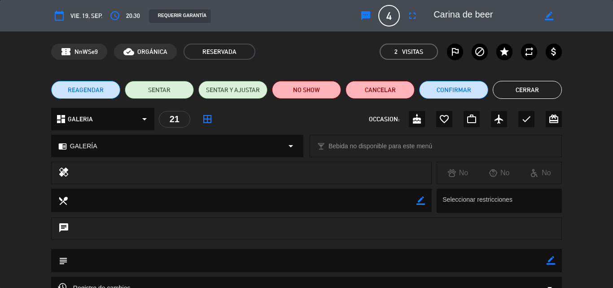 The width and height of the screenshot is (613, 288). Describe the element at coordinates (159, 90) in the screenshot. I see `button: SENTAR` at that location.